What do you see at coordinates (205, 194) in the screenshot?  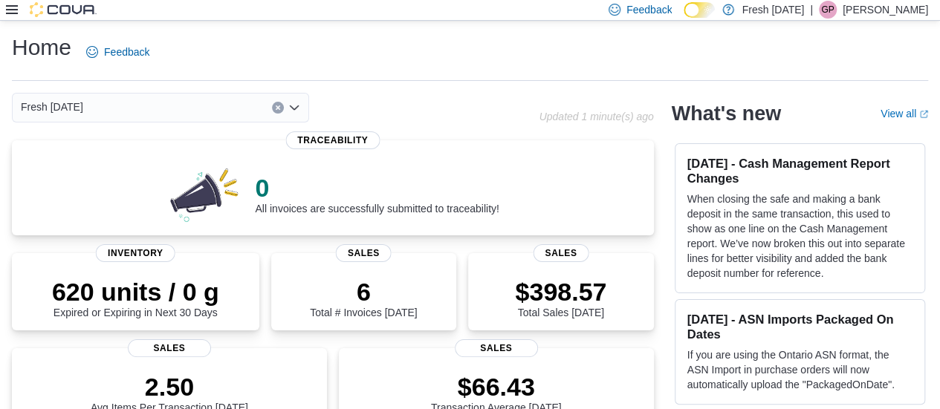 I see `img: 0` at bounding box center [205, 194].